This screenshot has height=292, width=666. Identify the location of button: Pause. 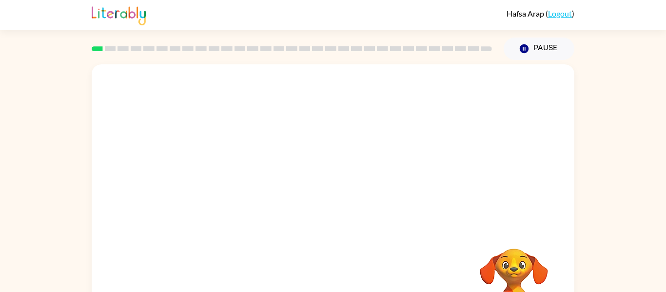
(539, 49).